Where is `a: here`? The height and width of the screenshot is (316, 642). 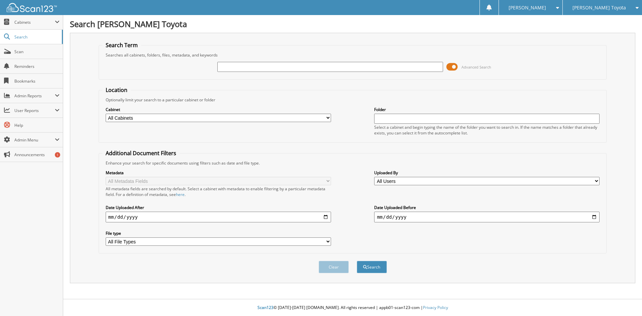 a: here is located at coordinates (180, 194).